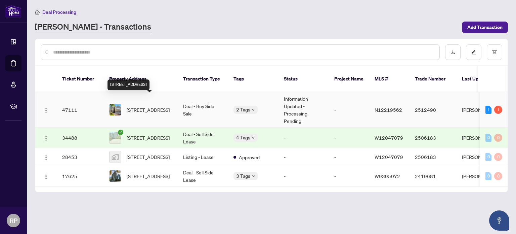 Image resolution: width=516 pixels, height=234 pixels. What do you see at coordinates (37, 12) in the screenshot?
I see `span: home` at bounding box center [37, 12].